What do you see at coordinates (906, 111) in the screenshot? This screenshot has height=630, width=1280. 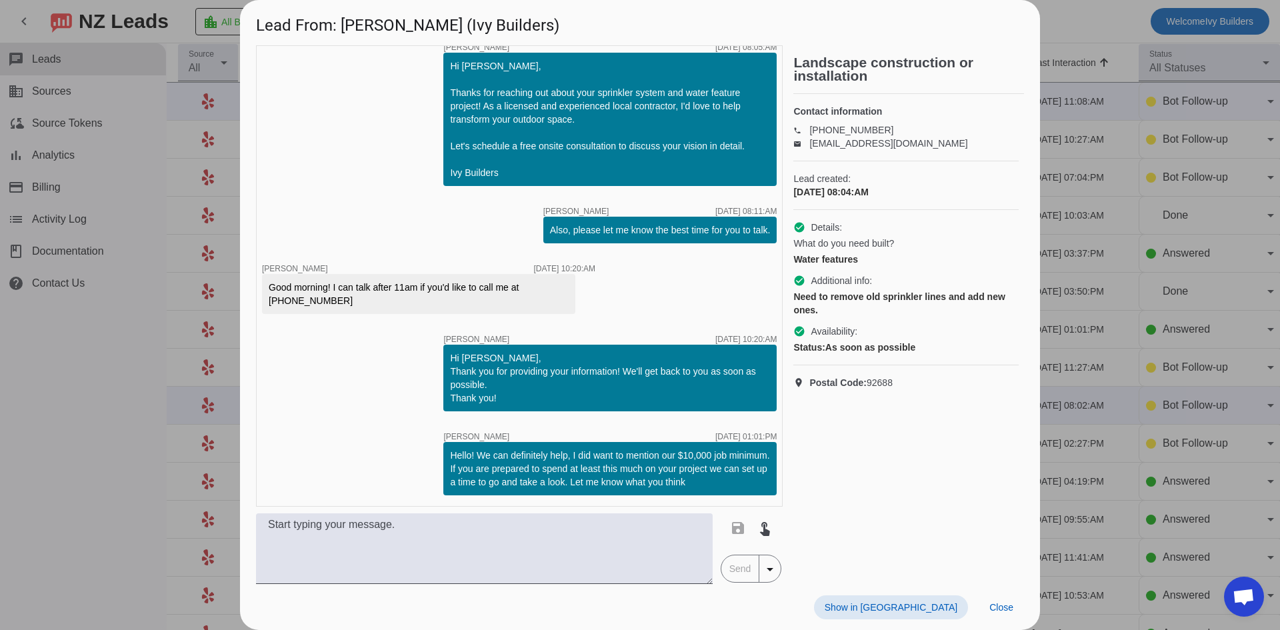 I see `h4: Contact information` at bounding box center [906, 111].